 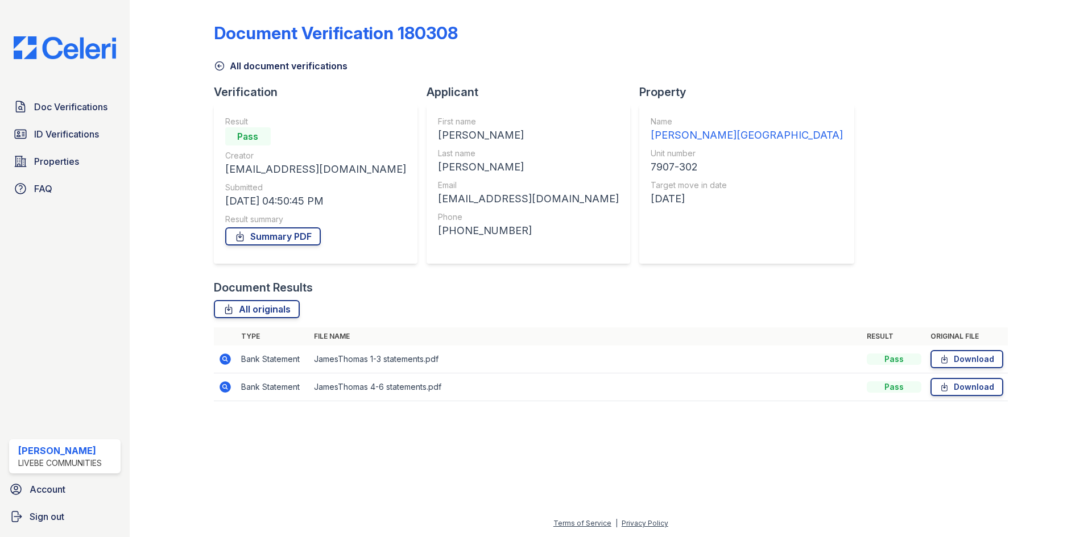 I want to click on div: 7907-302, so click(x=747, y=167).